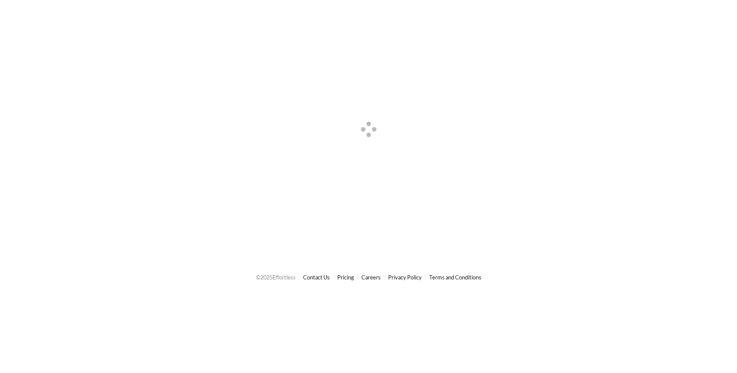 This screenshot has height=373, width=737. Describe the element at coordinates (316, 277) in the screenshot. I see `a: Contact Us` at that location.